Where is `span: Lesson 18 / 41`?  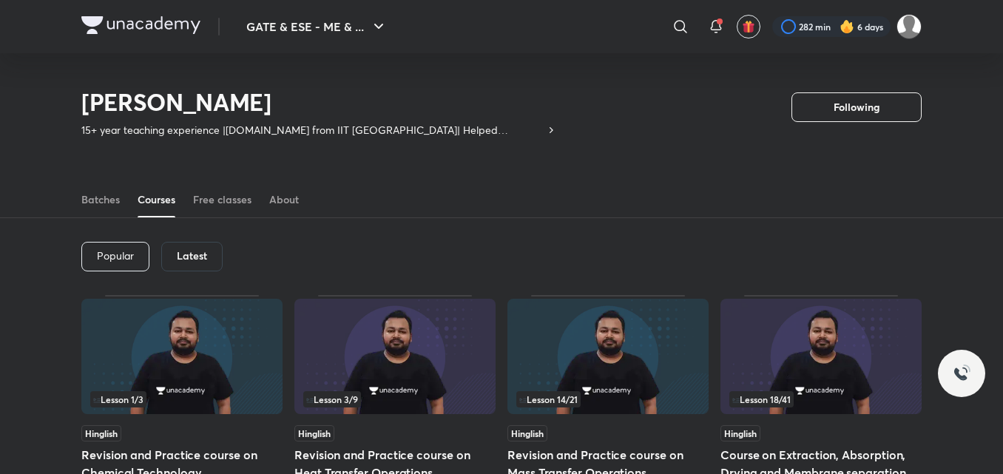 span: Lesson 18 / 41 is located at coordinates (761, 400).